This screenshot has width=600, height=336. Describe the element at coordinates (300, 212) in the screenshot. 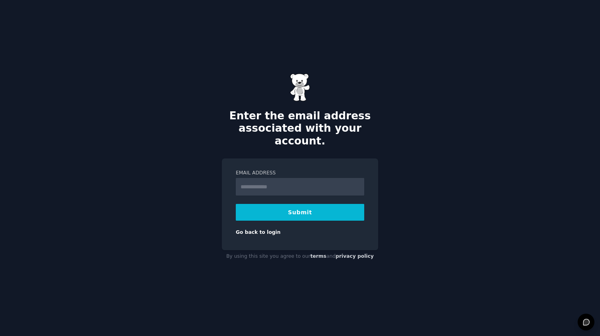

I see `button: Submit` at that location.